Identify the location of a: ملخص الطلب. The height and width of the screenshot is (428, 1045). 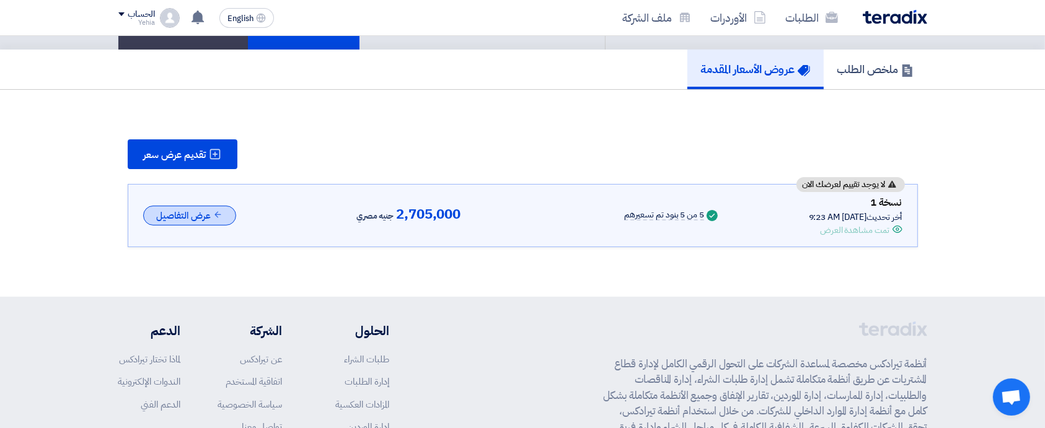
(876, 69).